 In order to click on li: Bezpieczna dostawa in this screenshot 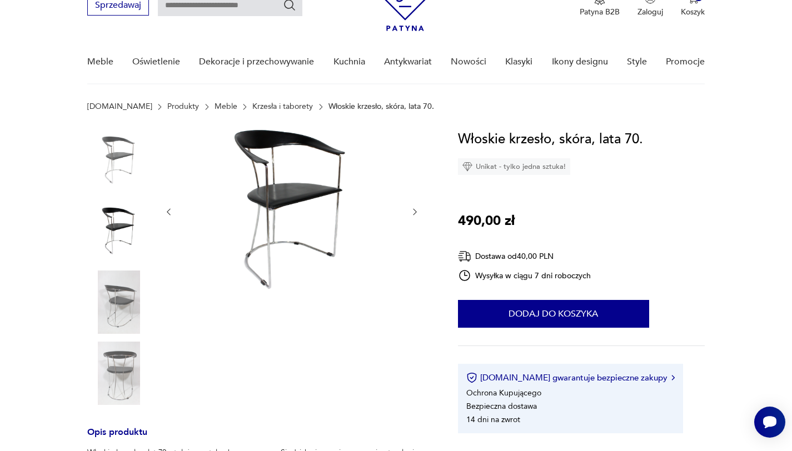, I will do `click(501, 406)`.